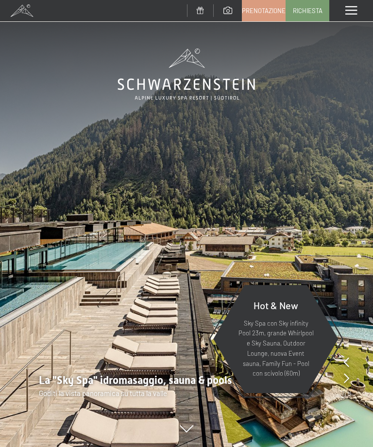  What do you see at coordinates (264, 11) in the screenshot?
I see `a: Prenotazione` at bounding box center [264, 11].